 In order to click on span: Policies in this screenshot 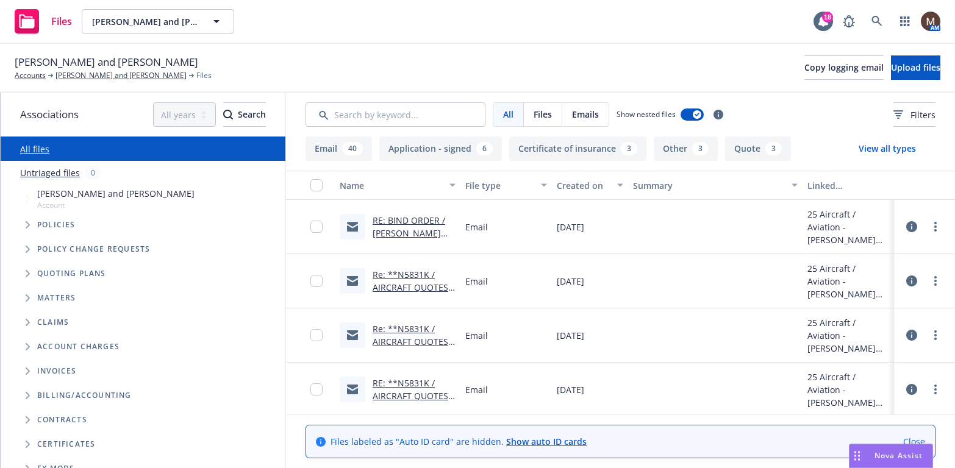, I will do `click(56, 225)`.